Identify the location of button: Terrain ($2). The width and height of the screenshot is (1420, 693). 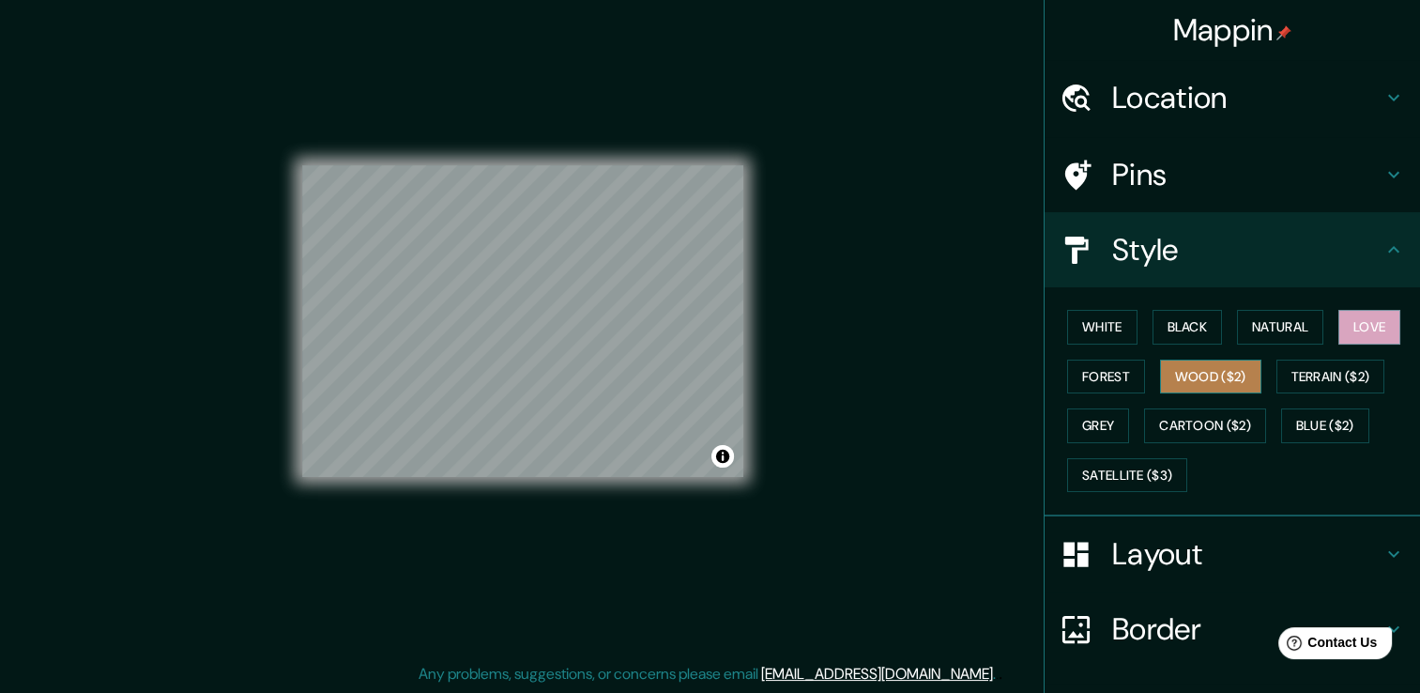
(1331, 376).